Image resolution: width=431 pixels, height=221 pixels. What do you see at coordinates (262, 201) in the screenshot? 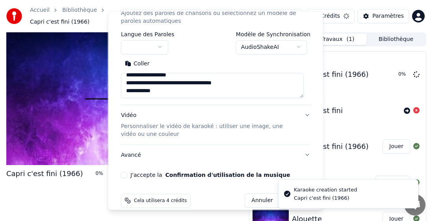
I see `button: Annuler` at bounding box center [262, 201].